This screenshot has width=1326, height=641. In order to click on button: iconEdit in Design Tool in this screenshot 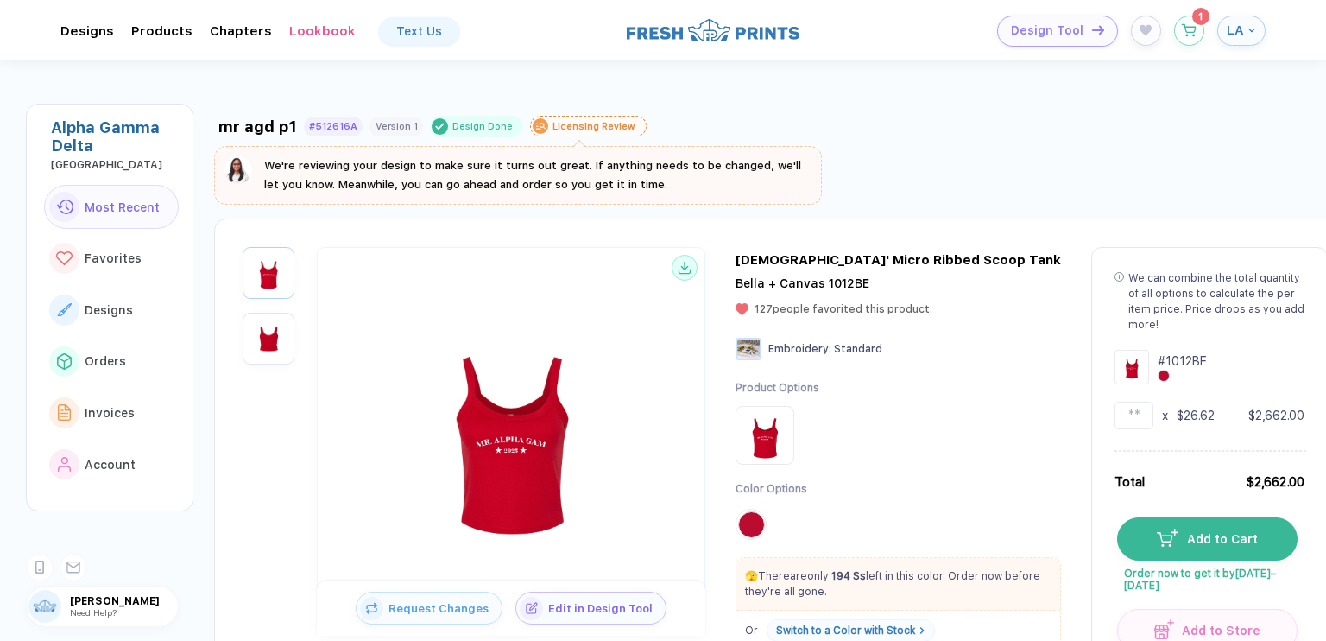, I will do `click(591, 608)`.